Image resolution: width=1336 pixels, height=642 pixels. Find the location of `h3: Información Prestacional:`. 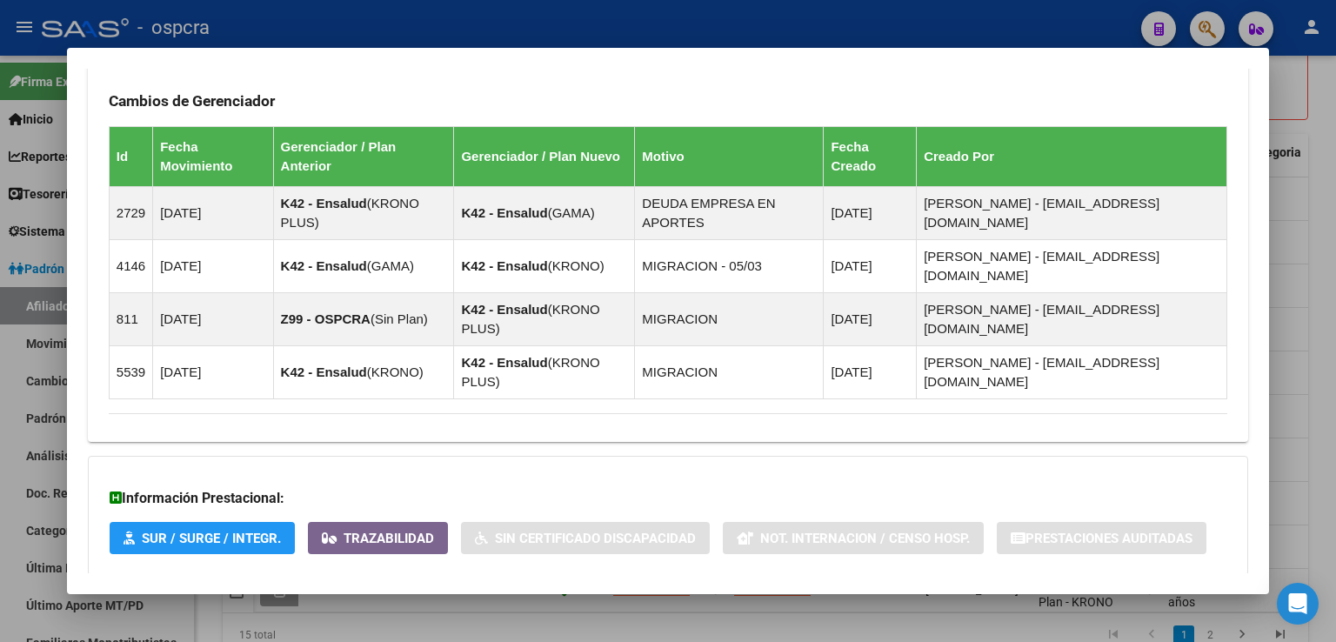

h3: Información Prestacional: is located at coordinates (668, 498).